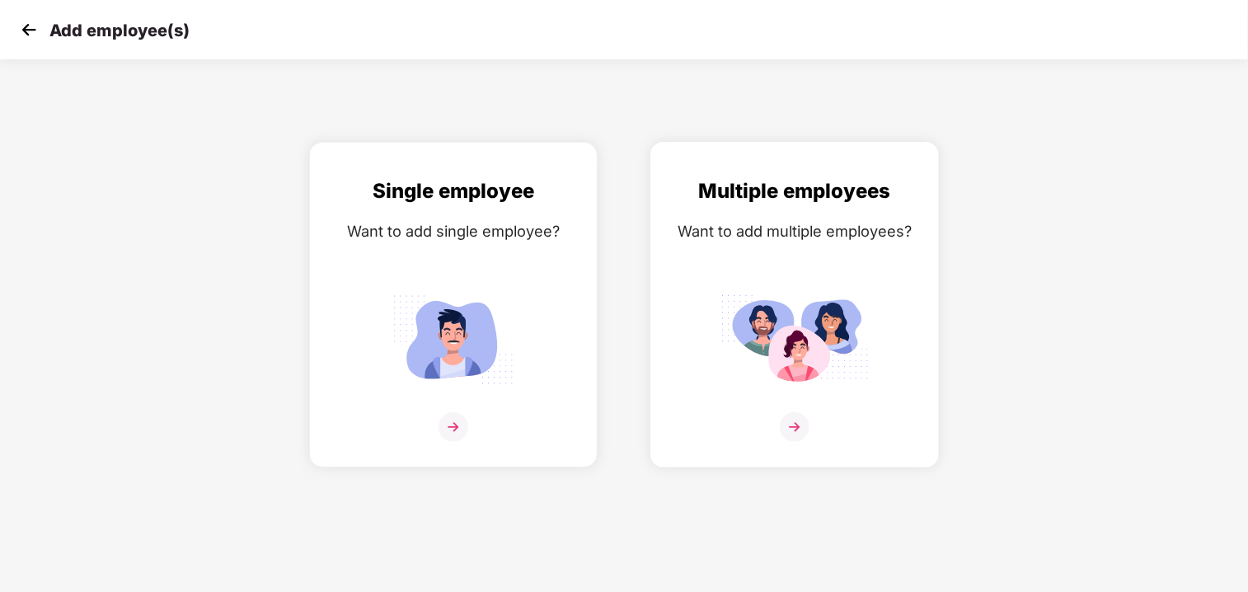  Describe the element at coordinates (795, 231) in the screenshot. I see `div: Want to add multiple employees?` at that location.